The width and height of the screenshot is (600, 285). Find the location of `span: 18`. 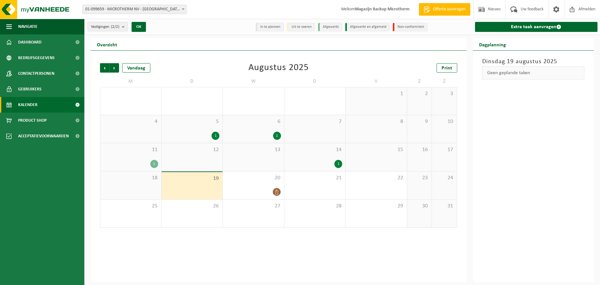

span: 18 is located at coordinates (131, 178).